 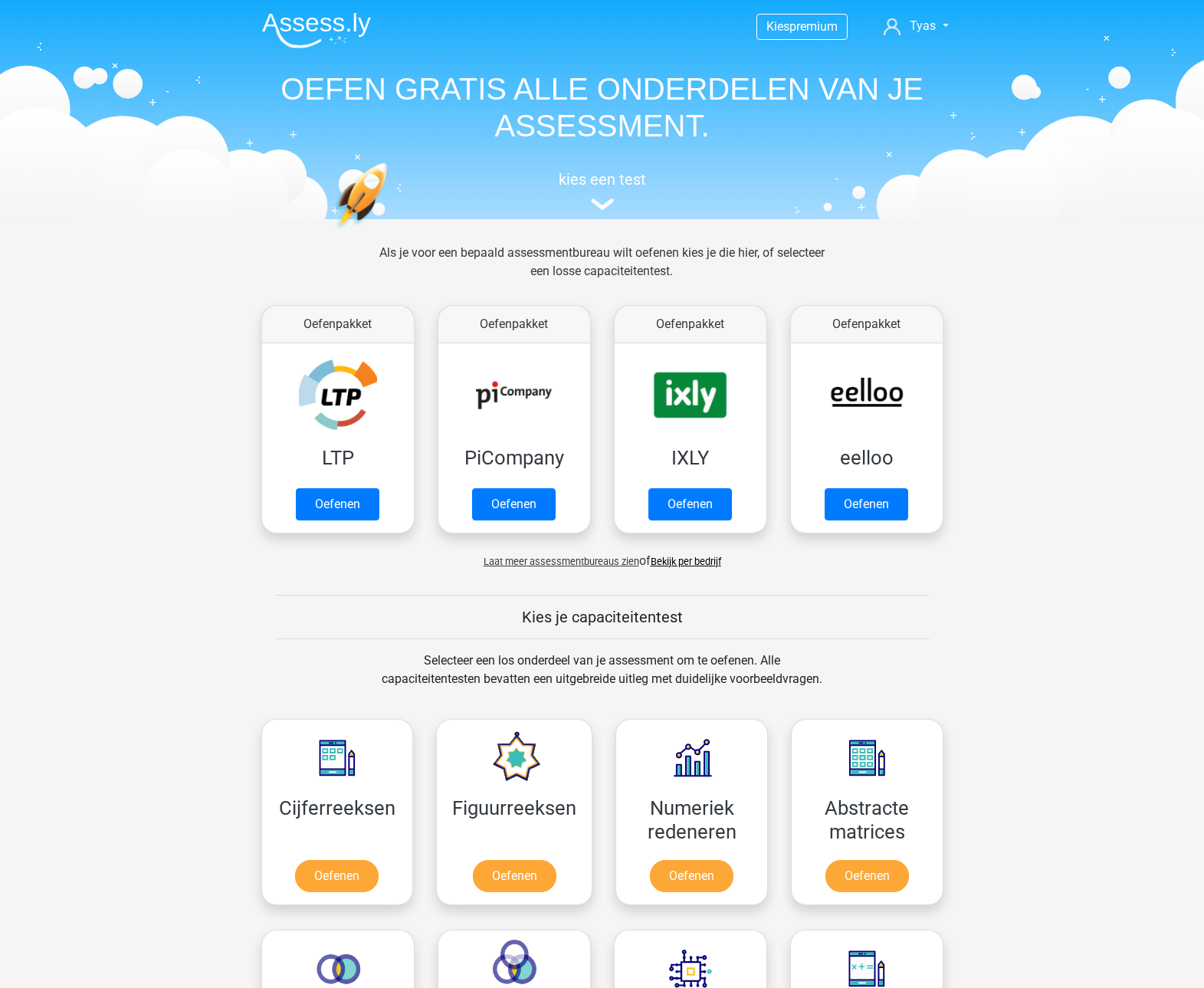 What do you see at coordinates (561, 561) in the screenshot?
I see `span: Laat meer assessmentbureaus zien` at bounding box center [561, 561].